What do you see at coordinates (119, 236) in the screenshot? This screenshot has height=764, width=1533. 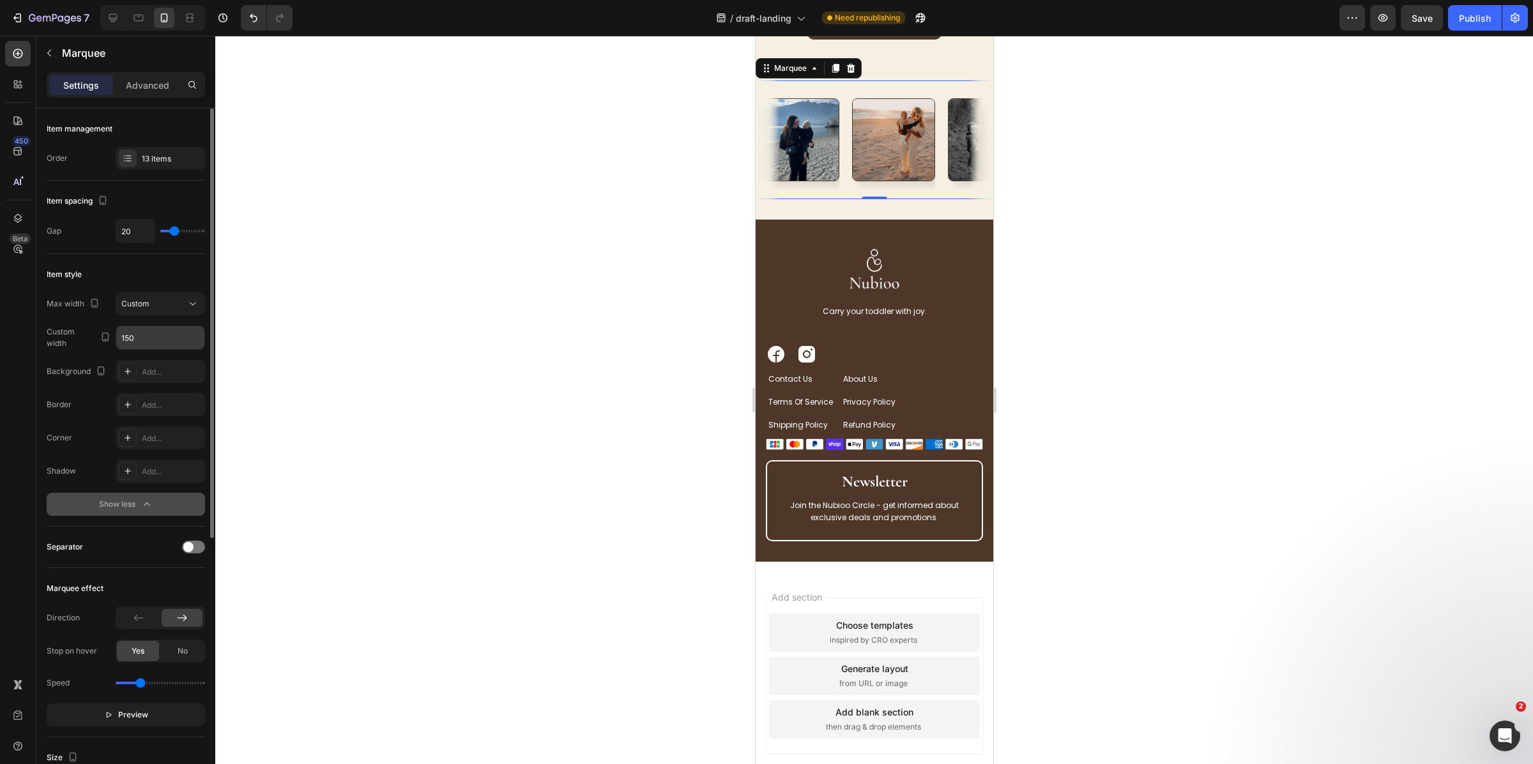 I see `img: gempages_571521811703923864-7179a579-83e9-4c0d-afe6-bec1545ce38d.png` at bounding box center [119, 236].